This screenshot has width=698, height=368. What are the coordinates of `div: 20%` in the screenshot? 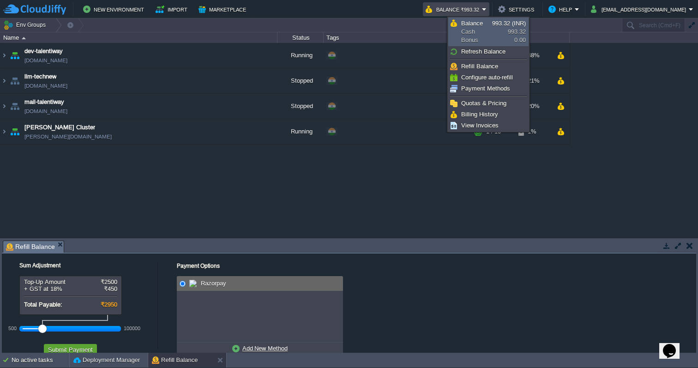 It's located at (534, 106).